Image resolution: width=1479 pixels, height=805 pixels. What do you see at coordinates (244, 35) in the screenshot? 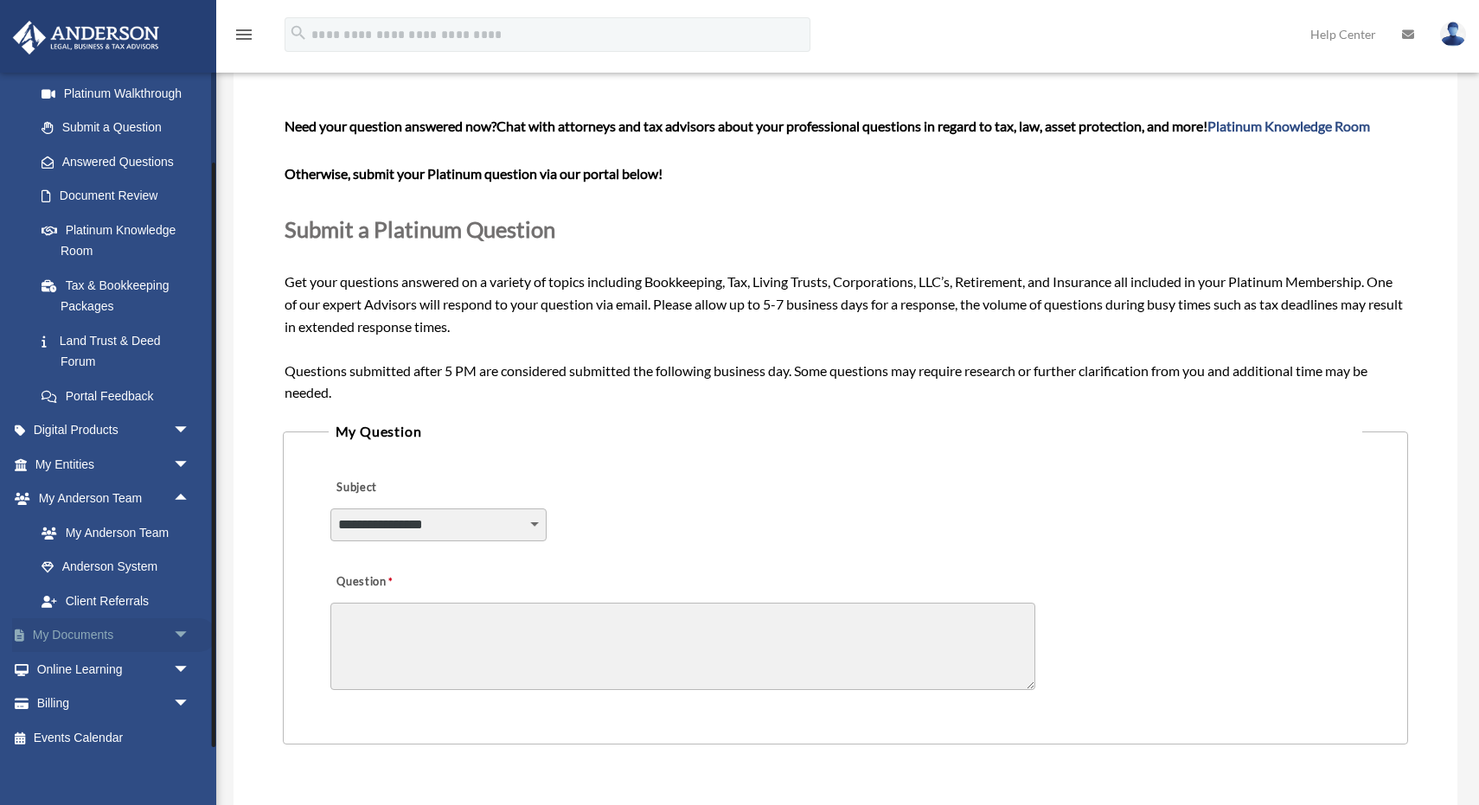
I see `i: menu` at bounding box center [244, 35].